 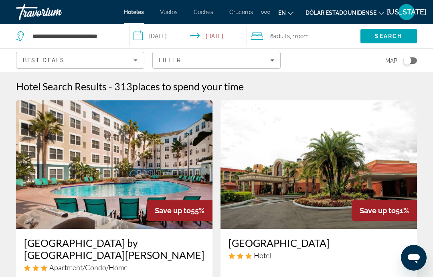 What do you see at coordinates (319, 165) in the screenshot?
I see `a: Westgate Towers Resort` at bounding box center [319, 165].